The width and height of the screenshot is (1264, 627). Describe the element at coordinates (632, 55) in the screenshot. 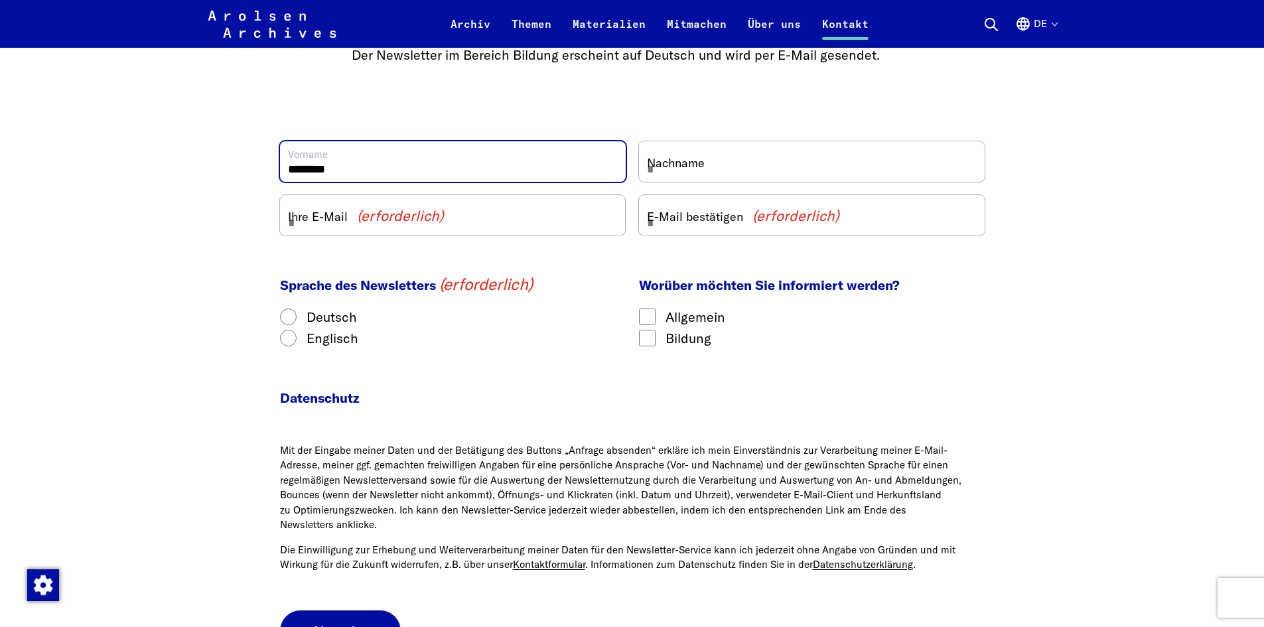

I see `p: Der Newsletter im Bereich Bildung erscheint auf Deutsch und wird per E-Mail gesendet.` at that location.